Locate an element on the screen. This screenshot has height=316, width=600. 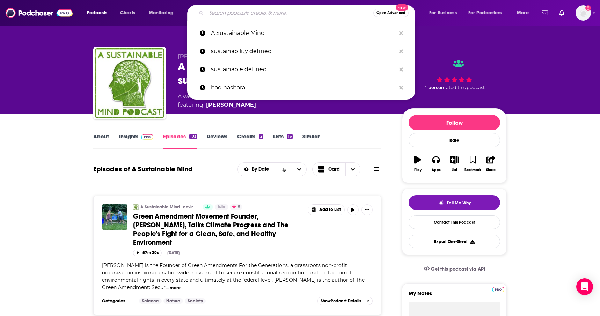
span: and is located at coordinates (296, 96).